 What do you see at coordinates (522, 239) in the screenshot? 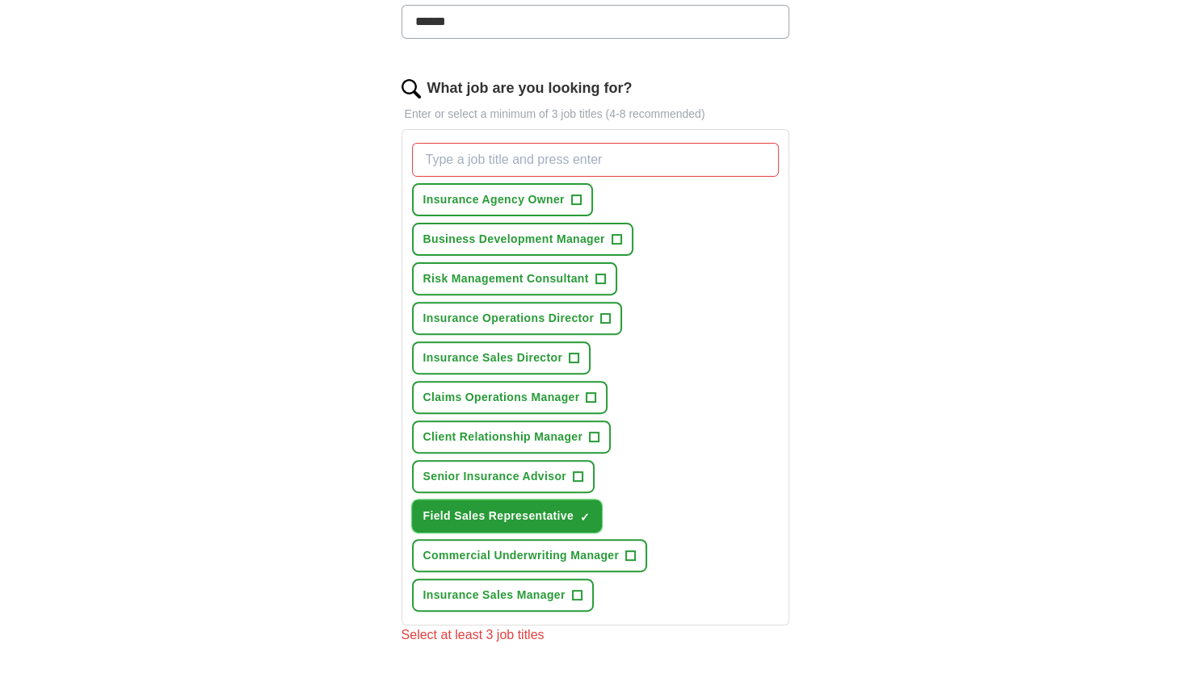
I see `button: Business Development Manager` at bounding box center [522, 239].